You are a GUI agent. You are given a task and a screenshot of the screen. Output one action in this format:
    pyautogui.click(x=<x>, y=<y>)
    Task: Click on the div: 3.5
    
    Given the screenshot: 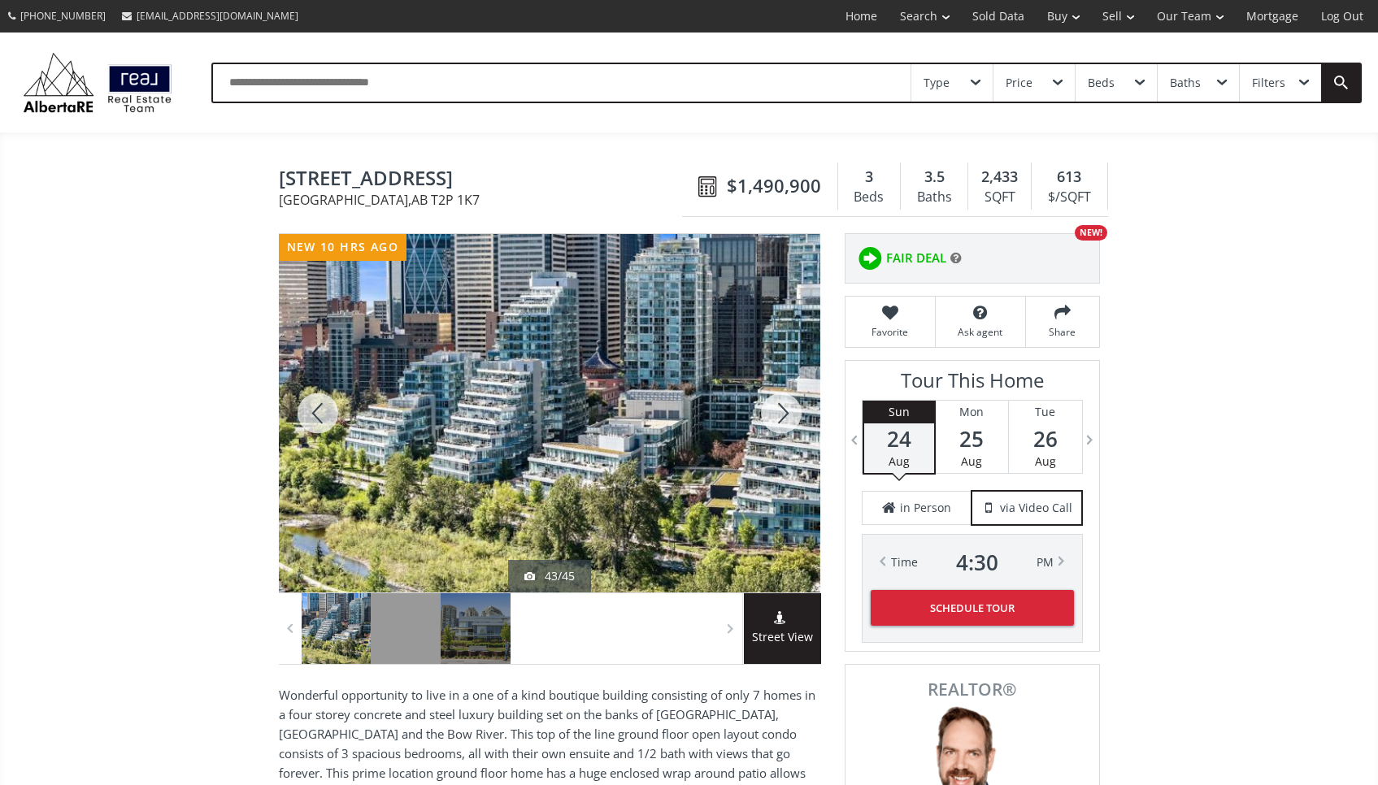 What is the action you would take?
    pyautogui.click(x=934, y=177)
    